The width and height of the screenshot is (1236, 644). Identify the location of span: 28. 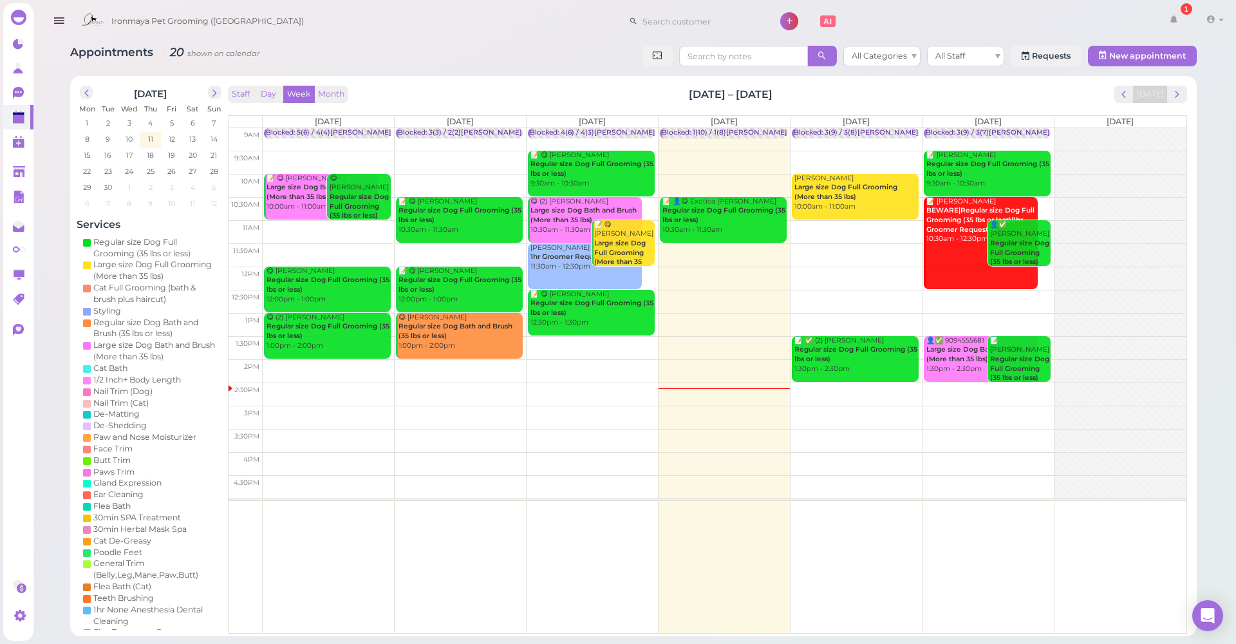
(214, 171).